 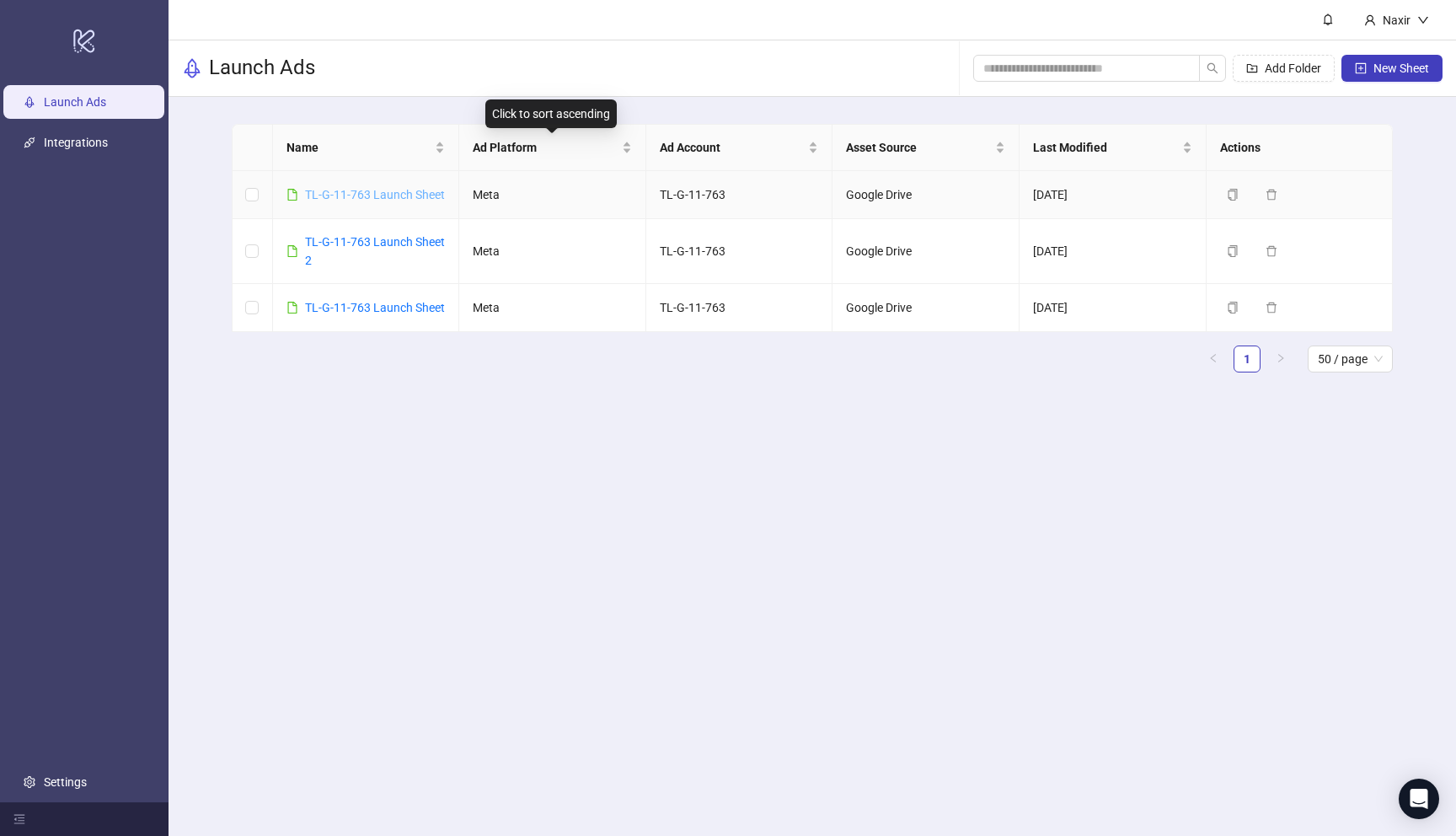 What do you see at coordinates (926, 148) in the screenshot?
I see `th: Asset Source` at bounding box center [926, 148].